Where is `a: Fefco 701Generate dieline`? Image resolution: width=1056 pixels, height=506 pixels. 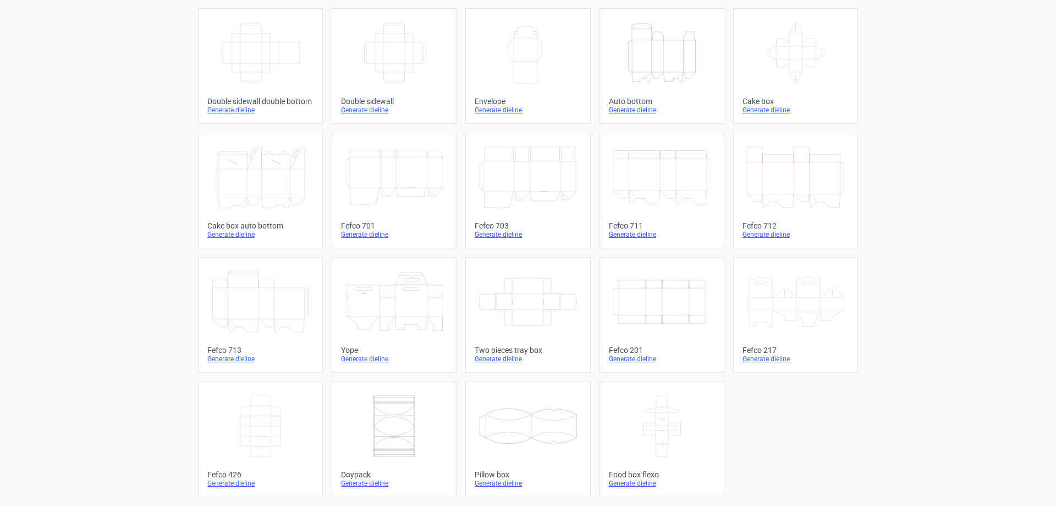
a: Fefco 701Generate dieline is located at coordinates (394, 190).